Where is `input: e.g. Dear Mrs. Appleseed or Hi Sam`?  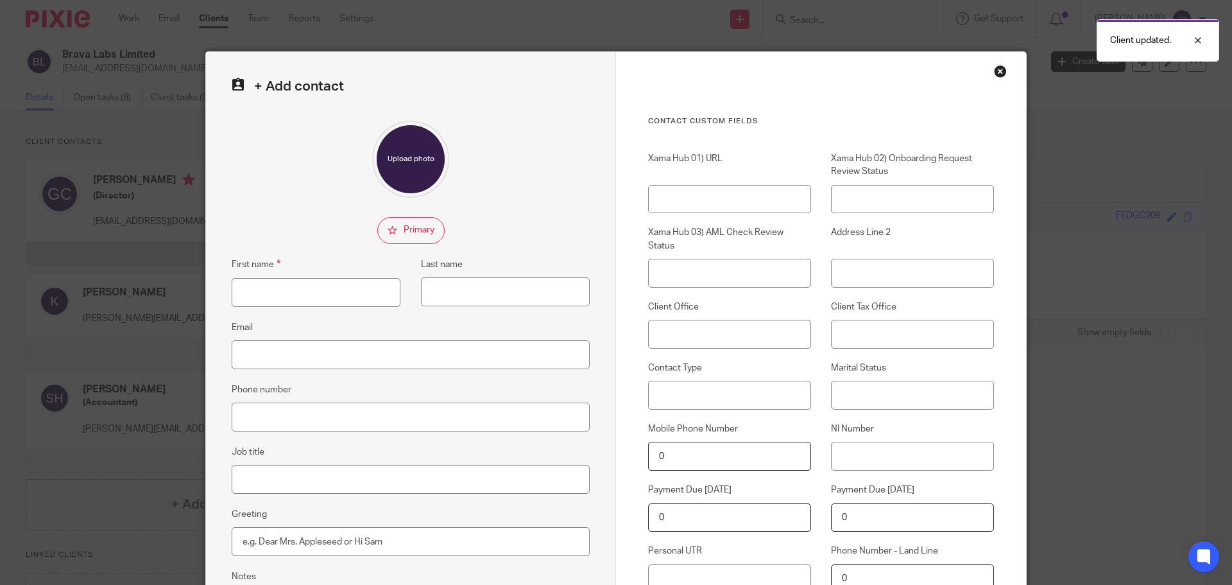 input: e.g. Dear Mrs. Appleseed or Hi Sam is located at coordinates (411, 541).